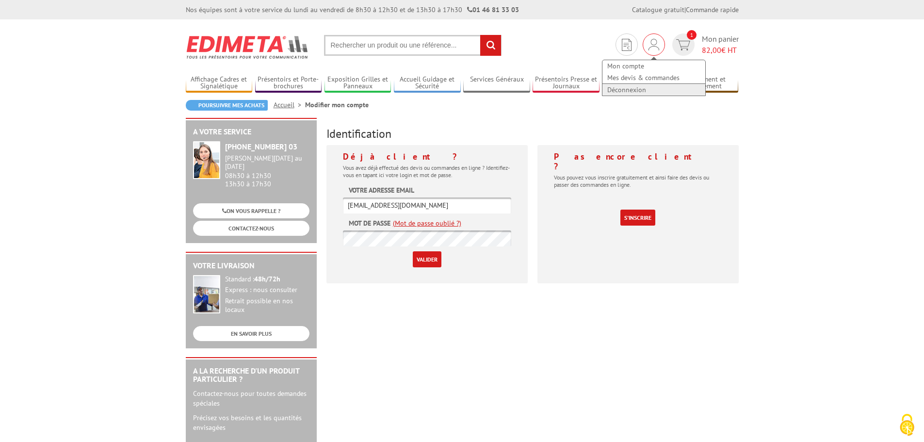 Image resolution: width=924 pixels, height=442 pixels. I want to click on div: Standard :, so click(267, 280).